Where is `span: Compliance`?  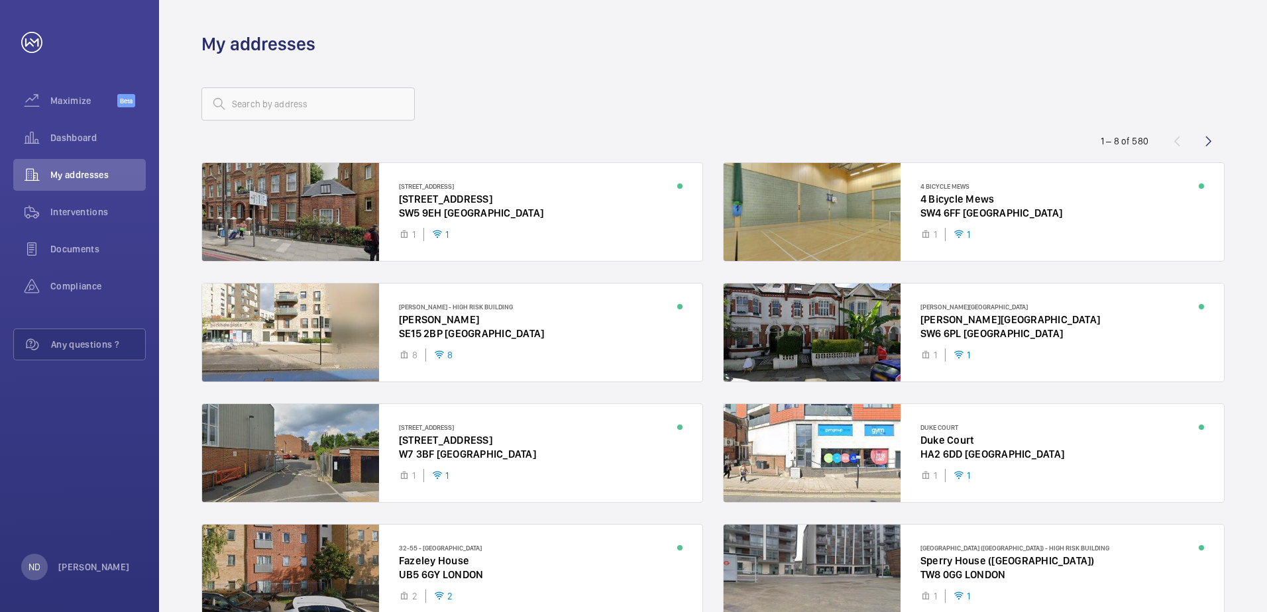
span: Compliance is located at coordinates (98, 286).